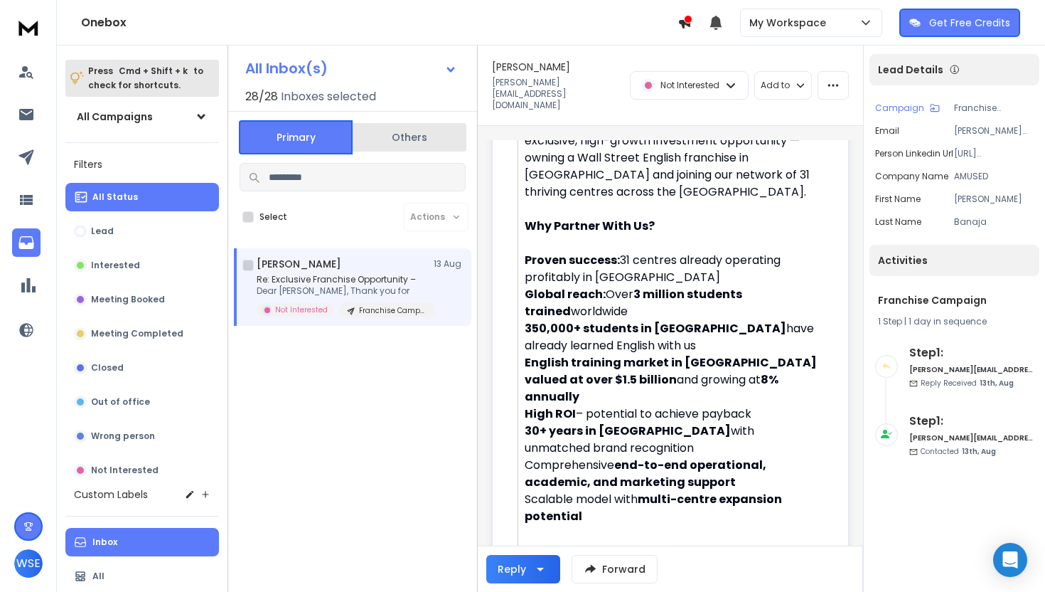 The height and width of the screenshot is (592, 1045). Describe the element at coordinates (614, 569) in the screenshot. I see `button: Forward` at that location.